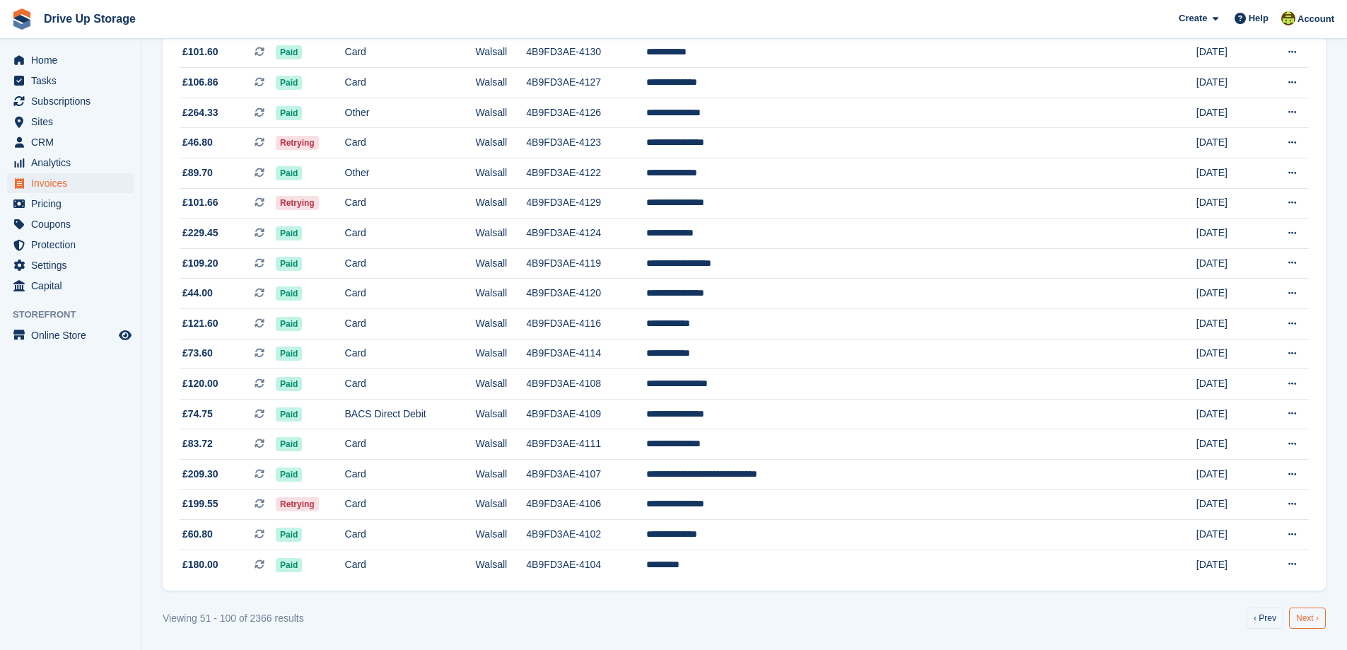 Image resolution: width=1347 pixels, height=650 pixels. What do you see at coordinates (586, 83) in the screenshot?
I see `td: 4B9FD3AE-4127` at bounding box center [586, 83].